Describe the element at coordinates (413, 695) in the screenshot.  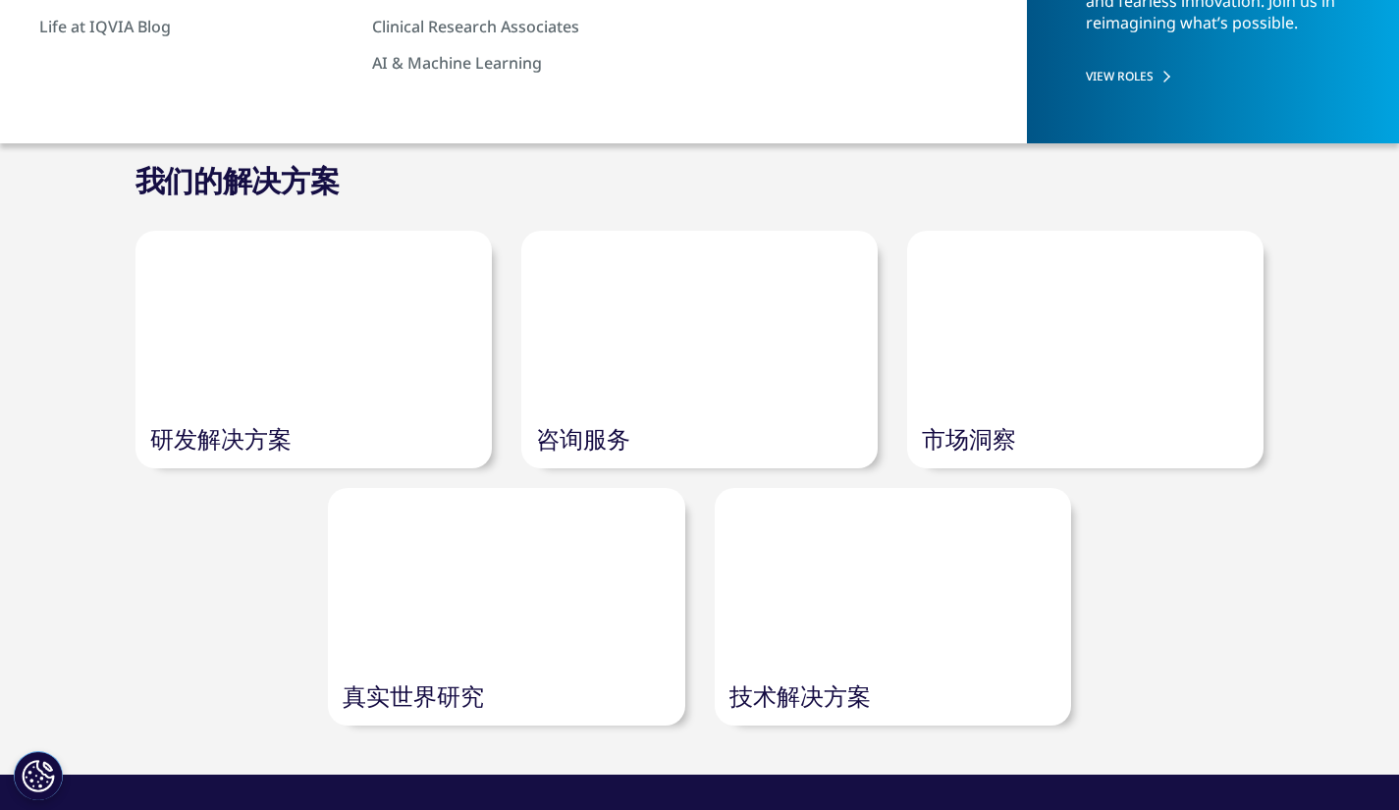
I see `a: 真实世界研究` at that location.